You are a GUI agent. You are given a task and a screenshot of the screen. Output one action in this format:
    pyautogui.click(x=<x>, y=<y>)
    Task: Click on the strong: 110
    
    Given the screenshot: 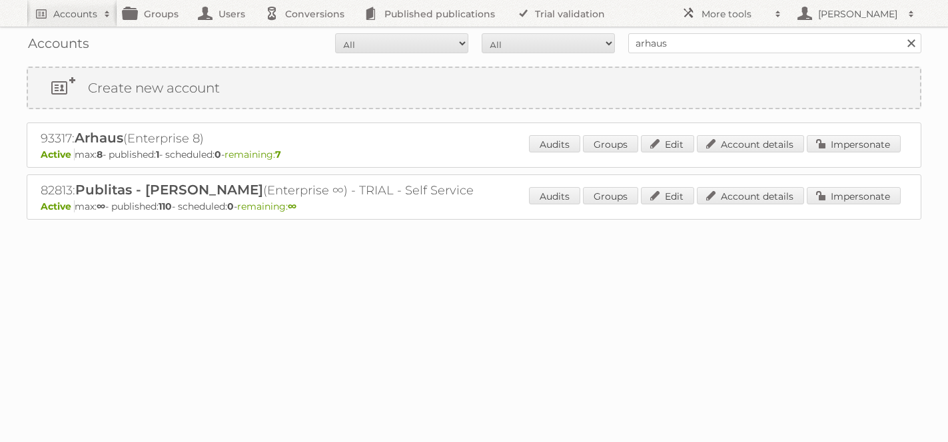 What is the action you would take?
    pyautogui.click(x=165, y=206)
    